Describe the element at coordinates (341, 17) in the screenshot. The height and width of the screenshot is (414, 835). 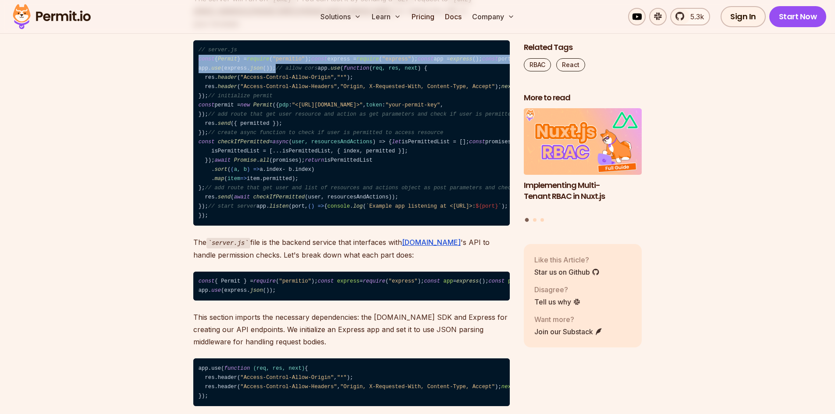
I see `button: Solutions` at that location.